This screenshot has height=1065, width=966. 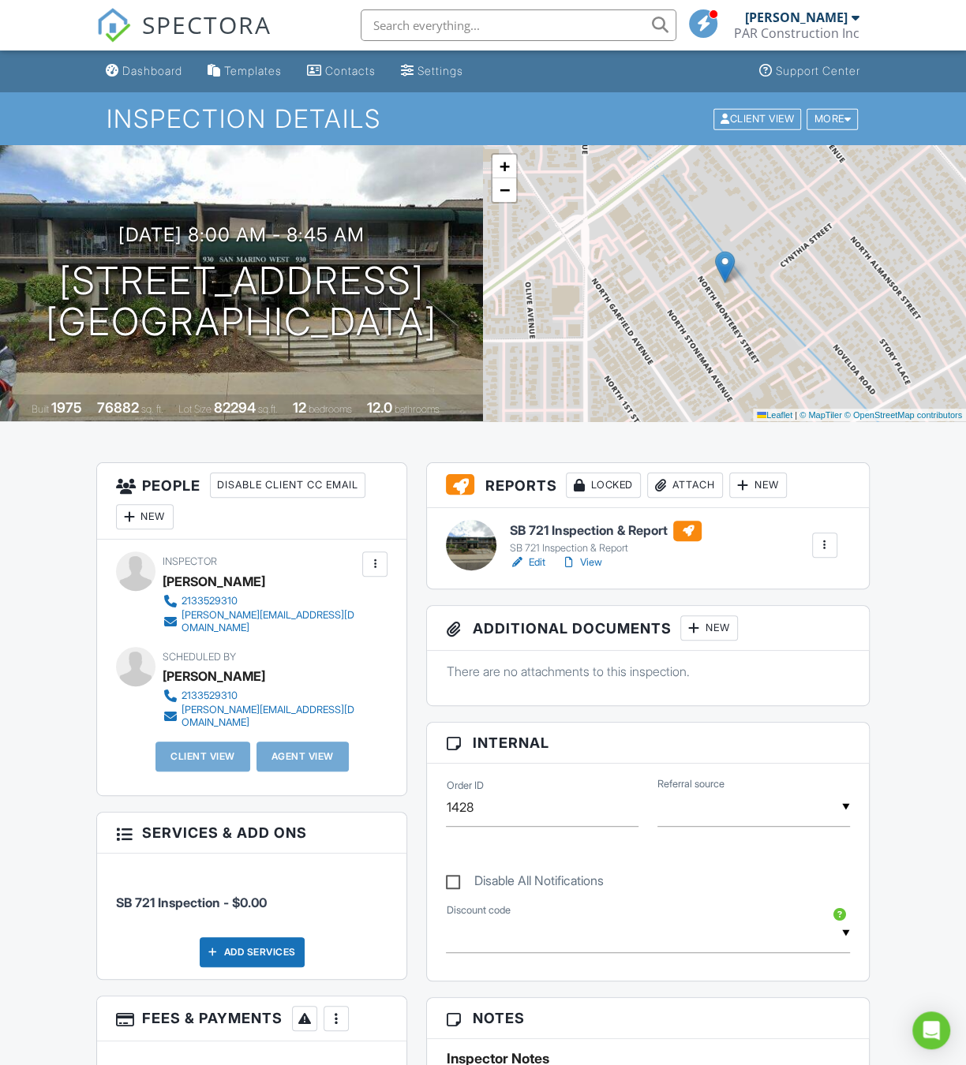 I want to click on div: 12, so click(x=299, y=407).